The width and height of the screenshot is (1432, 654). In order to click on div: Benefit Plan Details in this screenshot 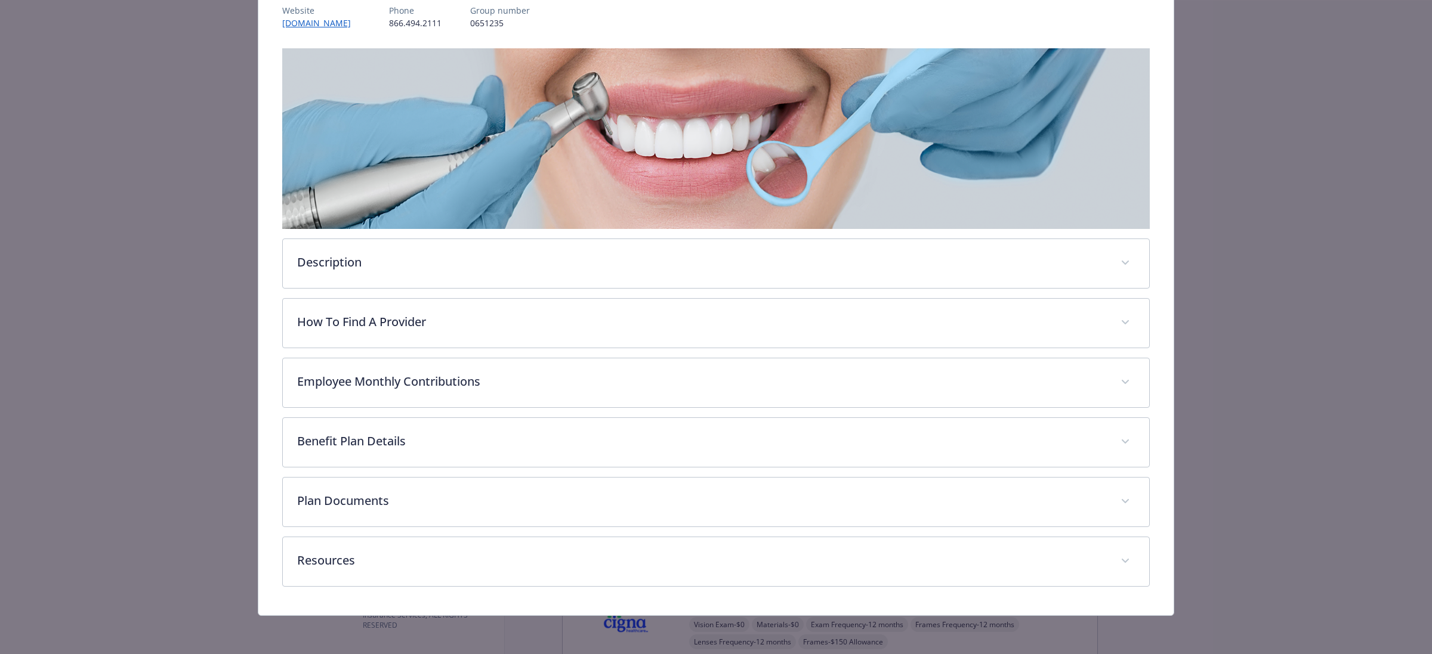, I will do `click(716, 443)`.